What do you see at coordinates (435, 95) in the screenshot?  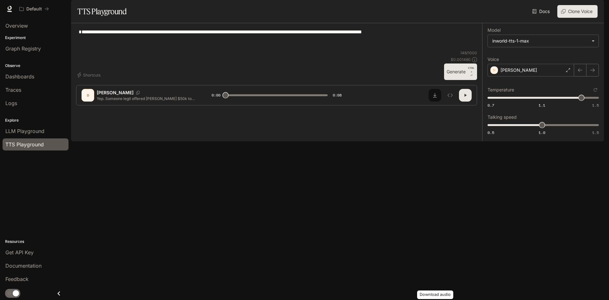 I see `button: Download audio` at bounding box center [435, 95].